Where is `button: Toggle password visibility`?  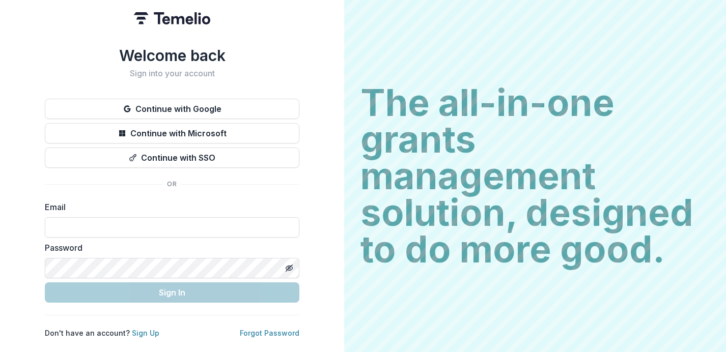 button: Toggle password visibility is located at coordinates (289, 268).